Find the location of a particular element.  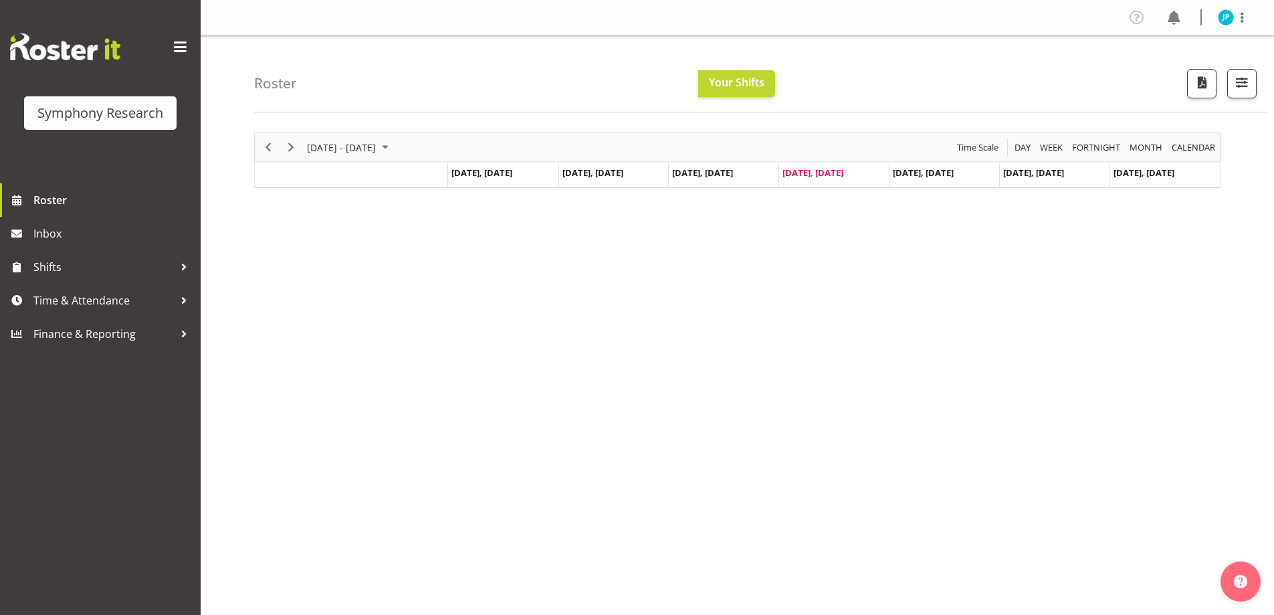

span: Shifts is located at coordinates (104, 267).